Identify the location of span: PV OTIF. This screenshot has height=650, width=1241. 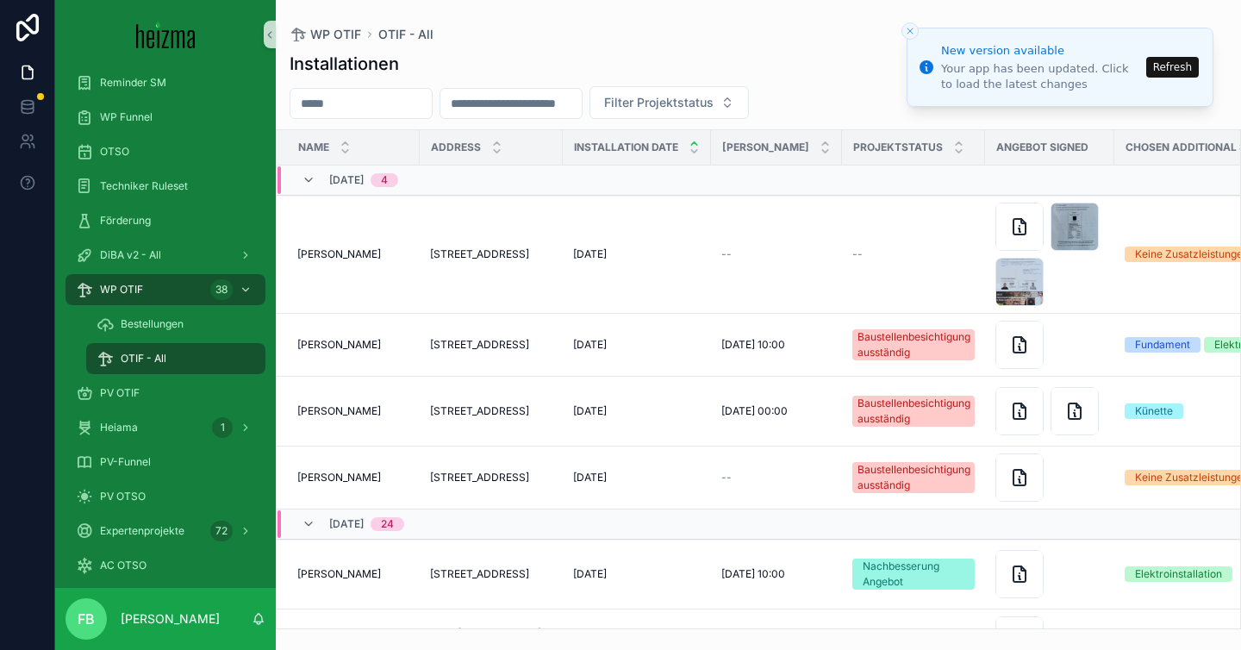
(120, 393).